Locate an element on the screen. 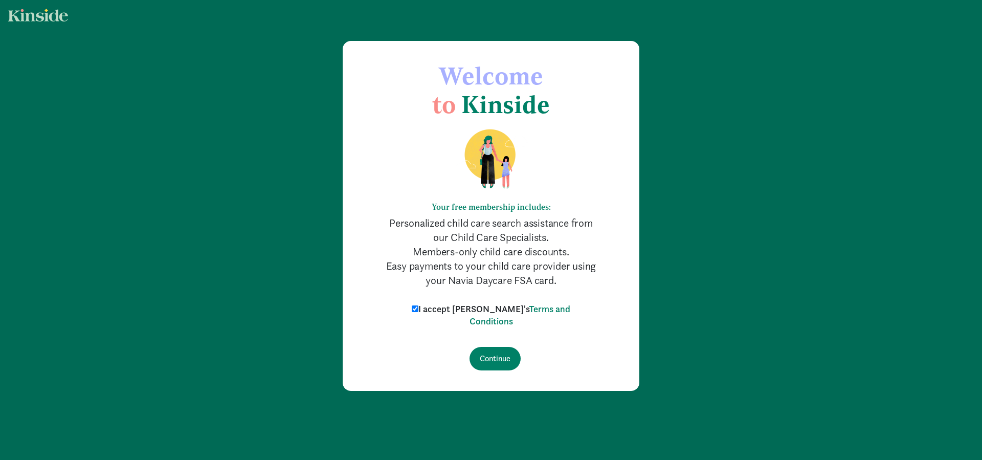  img: illustration-mom-daughter.png is located at coordinates (491, 159).